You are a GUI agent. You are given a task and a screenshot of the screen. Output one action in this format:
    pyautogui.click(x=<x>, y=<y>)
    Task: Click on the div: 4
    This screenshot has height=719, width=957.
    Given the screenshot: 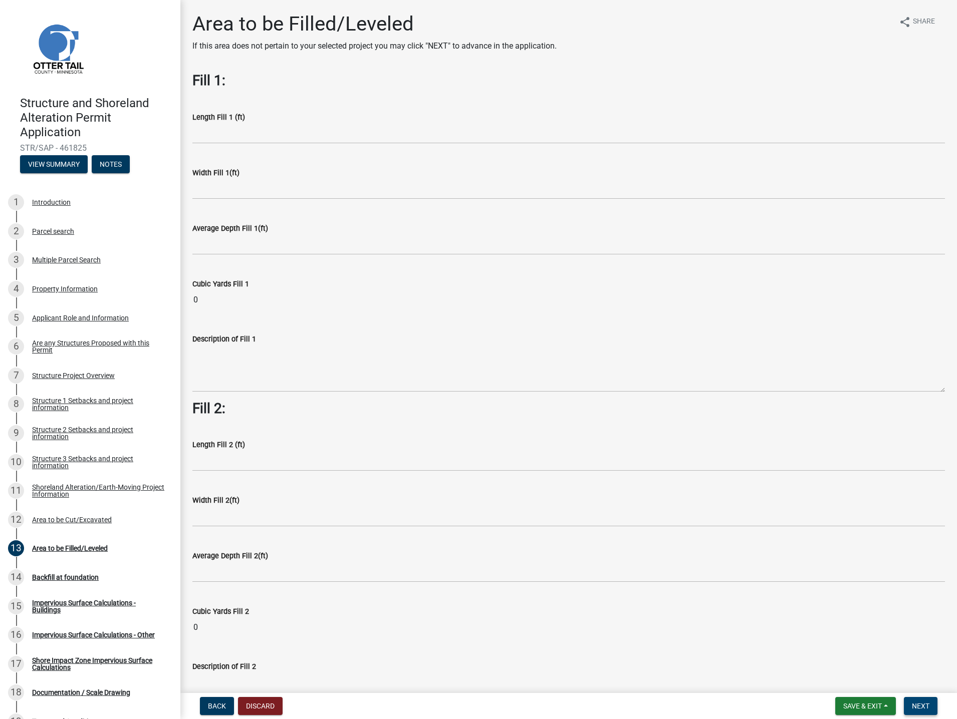 What is the action you would take?
    pyautogui.click(x=16, y=289)
    